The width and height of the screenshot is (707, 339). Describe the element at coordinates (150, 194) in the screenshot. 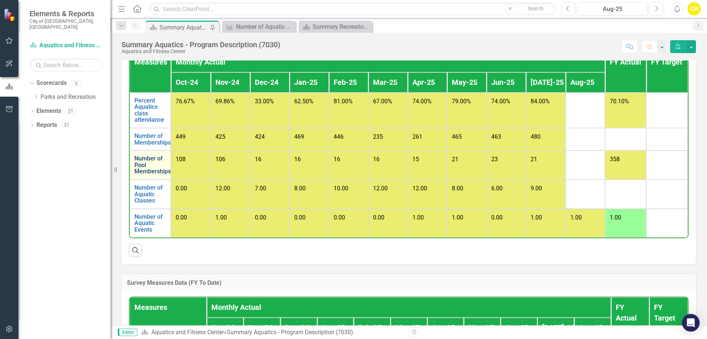

I see `a: Number of Aquatic Classes` at that location.